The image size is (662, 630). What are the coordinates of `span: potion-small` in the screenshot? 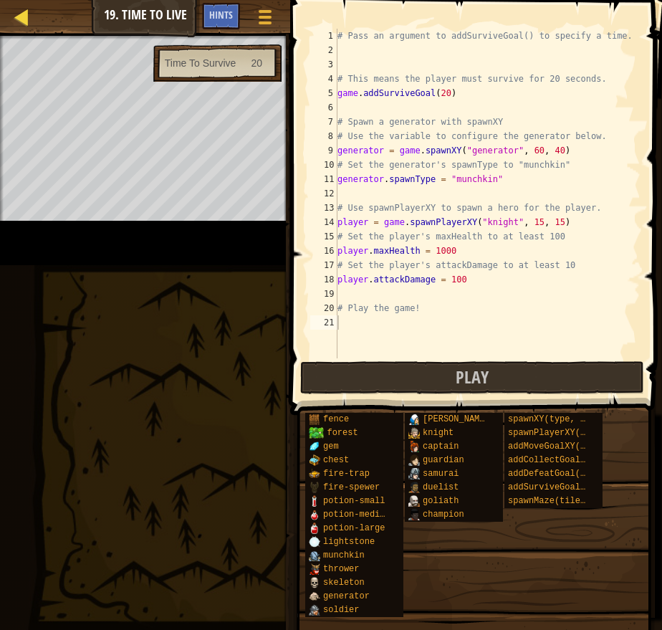 It's located at (354, 501).